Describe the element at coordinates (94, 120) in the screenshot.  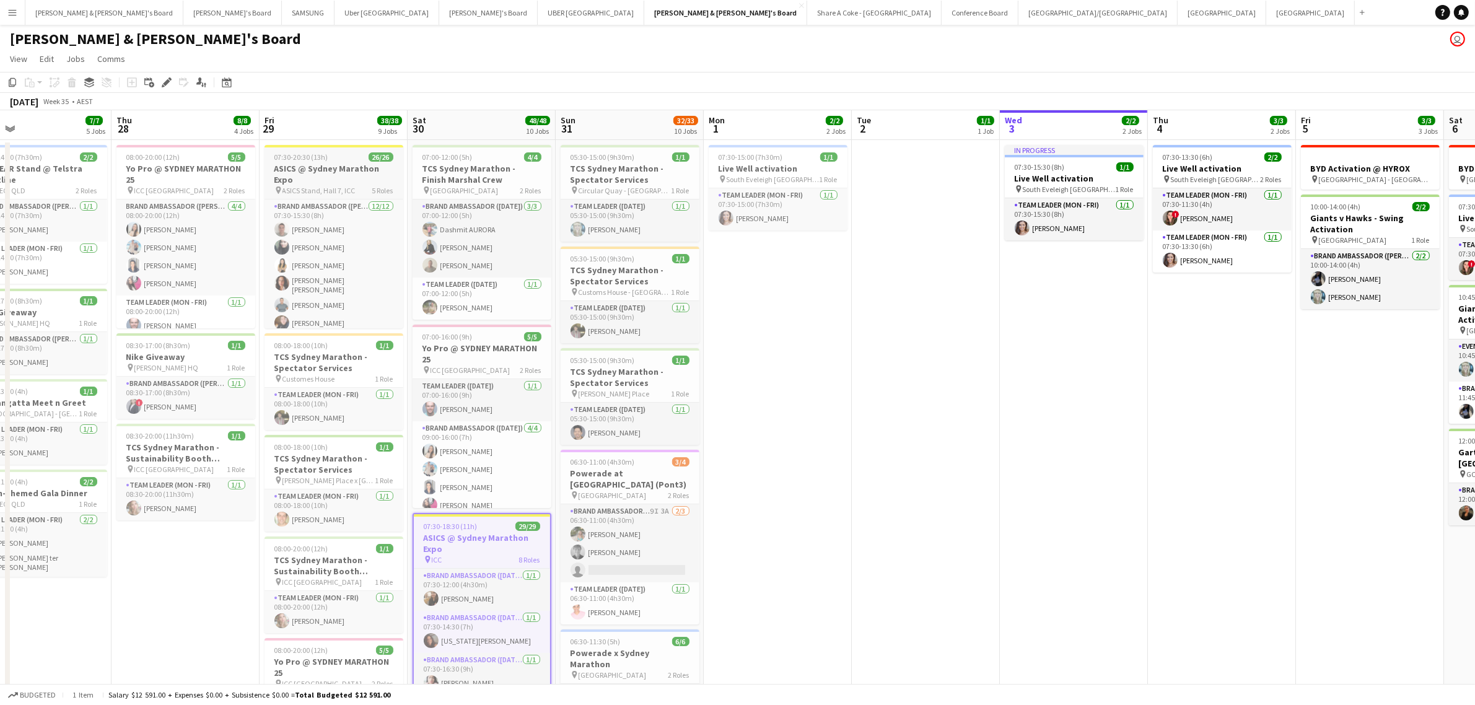
I see `span: 7/7` at that location.